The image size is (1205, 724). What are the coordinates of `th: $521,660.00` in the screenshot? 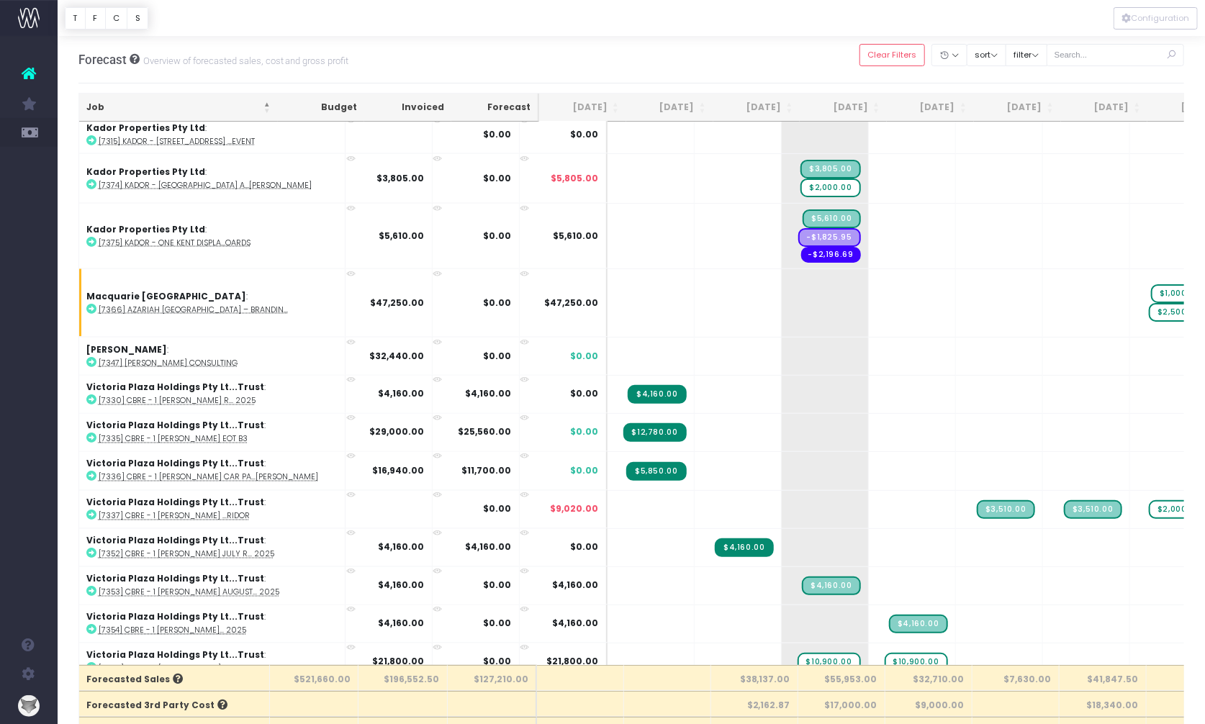 It's located at (314, 678).